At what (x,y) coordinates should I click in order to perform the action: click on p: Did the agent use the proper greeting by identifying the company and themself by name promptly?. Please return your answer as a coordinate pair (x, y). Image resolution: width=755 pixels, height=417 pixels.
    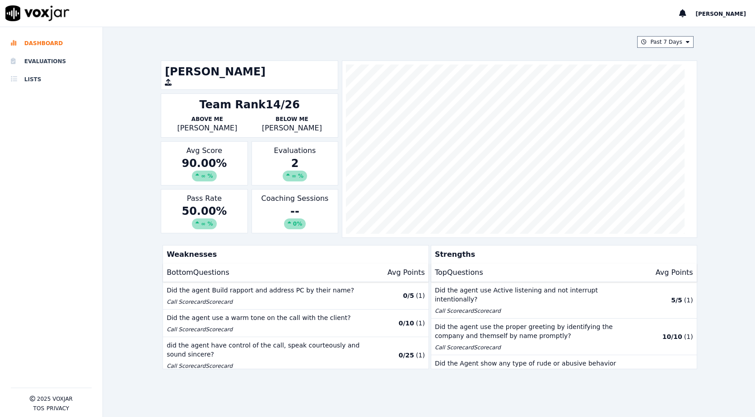
    Looking at the image, I should click on (531, 331).